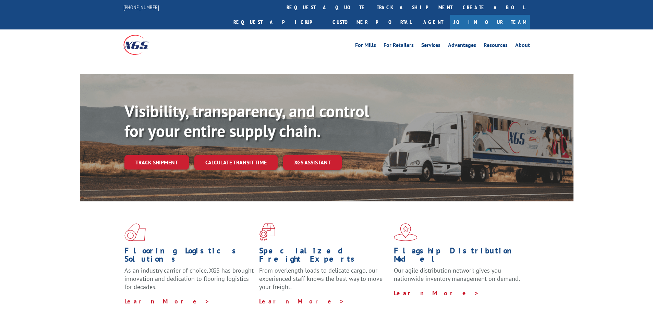  Describe the element at coordinates (236, 162) in the screenshot. I see `a: Calculate transit time` at that location.